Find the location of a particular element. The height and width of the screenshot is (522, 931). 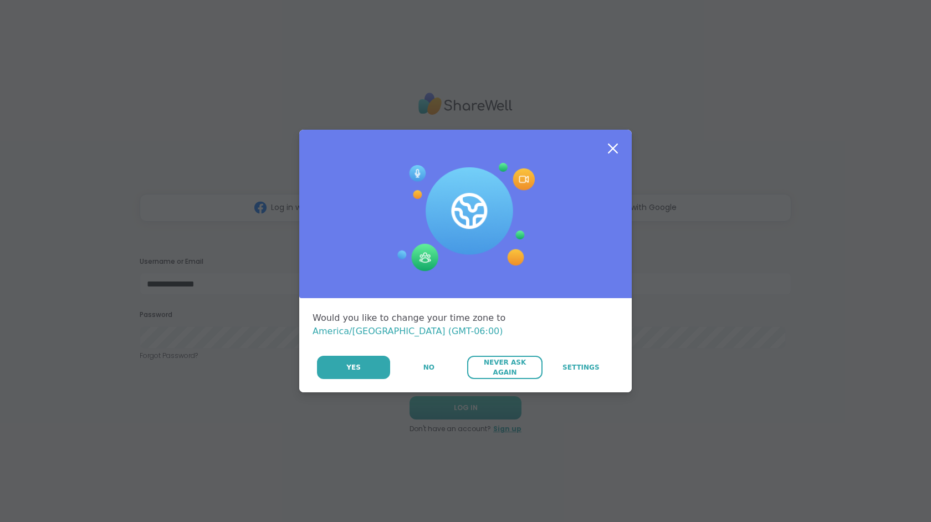

img: Session Experience is located at coordinates (465, 217).